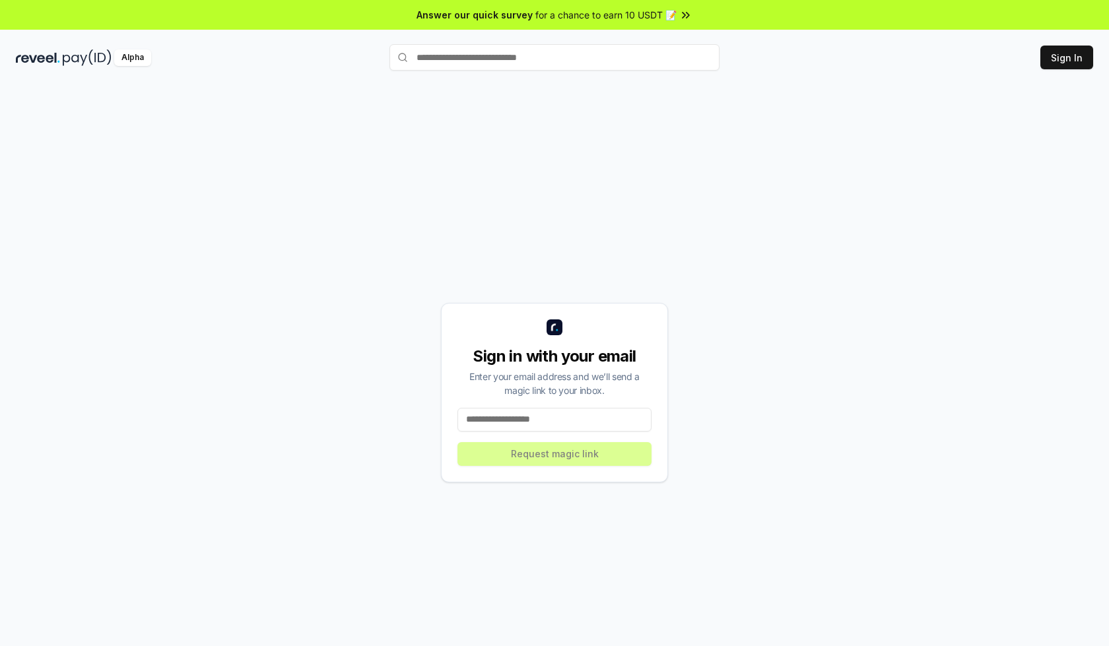 Image resolution: width=1109 pixels, height=646 pixels. Describe the element at coordinates (554, 383) in the screenshot. I see `div: Enter your email address and we’ll send a magic link to your inbox.` at that location.